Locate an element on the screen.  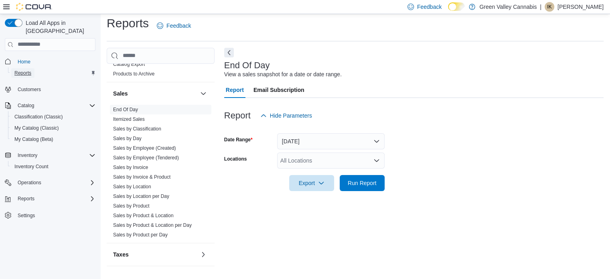
h3: End Of Day is located at coordinates (247, 65).